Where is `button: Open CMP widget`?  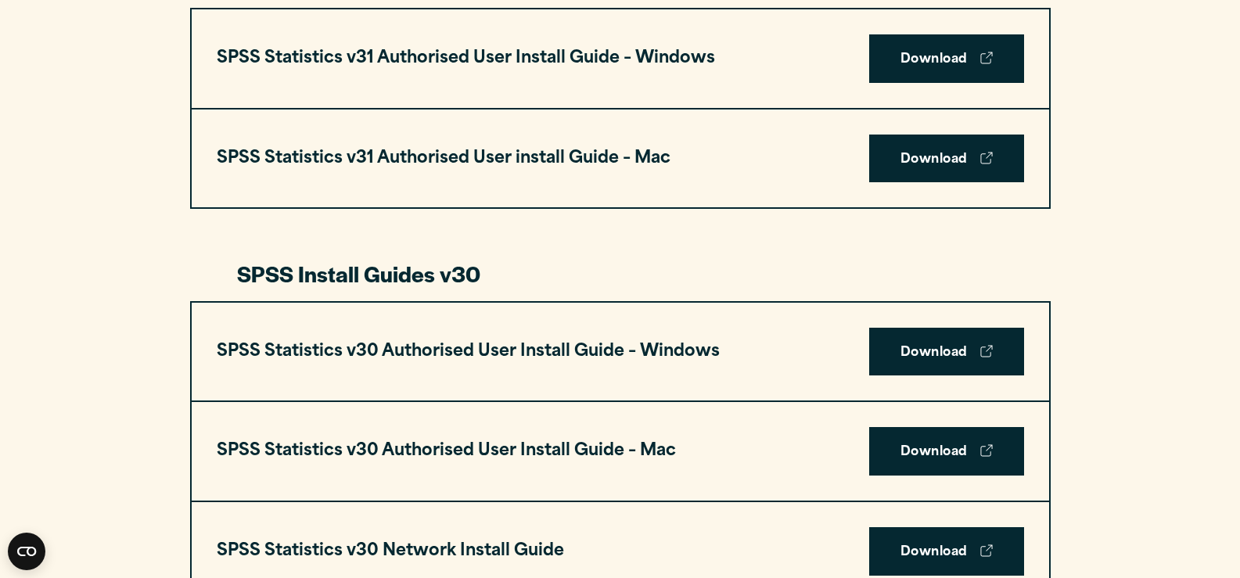 button: Open CMP widget is located at coordinates (27, 551).